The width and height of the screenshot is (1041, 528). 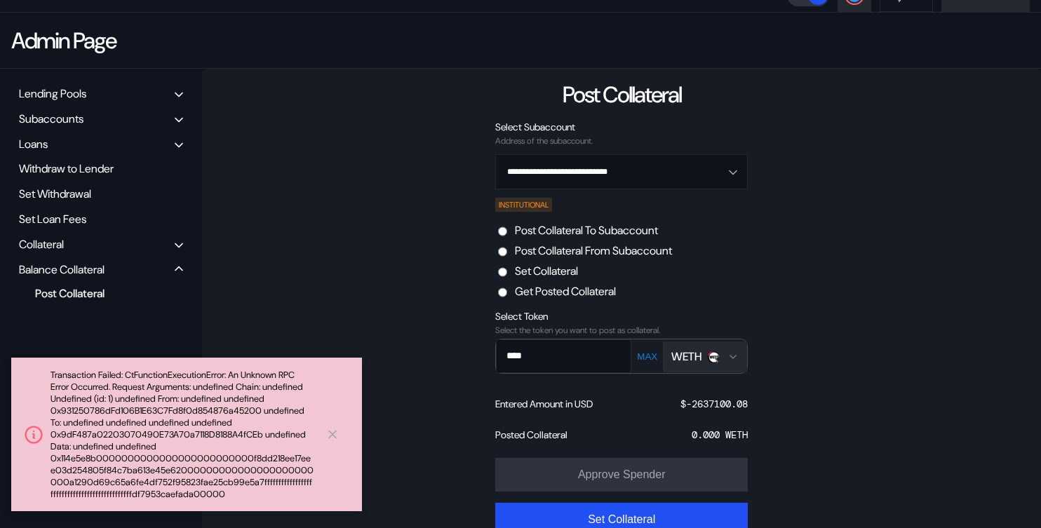 I want to click on div: Set Loan Fees, so click(x=101, y=219).